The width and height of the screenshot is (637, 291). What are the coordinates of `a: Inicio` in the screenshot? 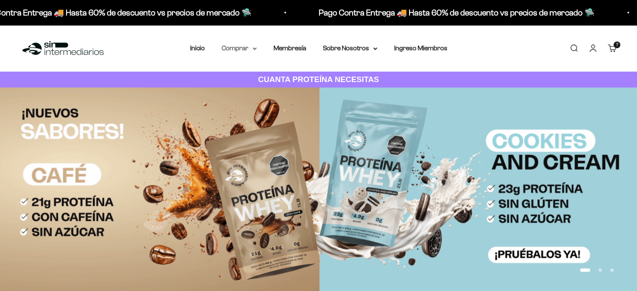 It's located at (197, 48).